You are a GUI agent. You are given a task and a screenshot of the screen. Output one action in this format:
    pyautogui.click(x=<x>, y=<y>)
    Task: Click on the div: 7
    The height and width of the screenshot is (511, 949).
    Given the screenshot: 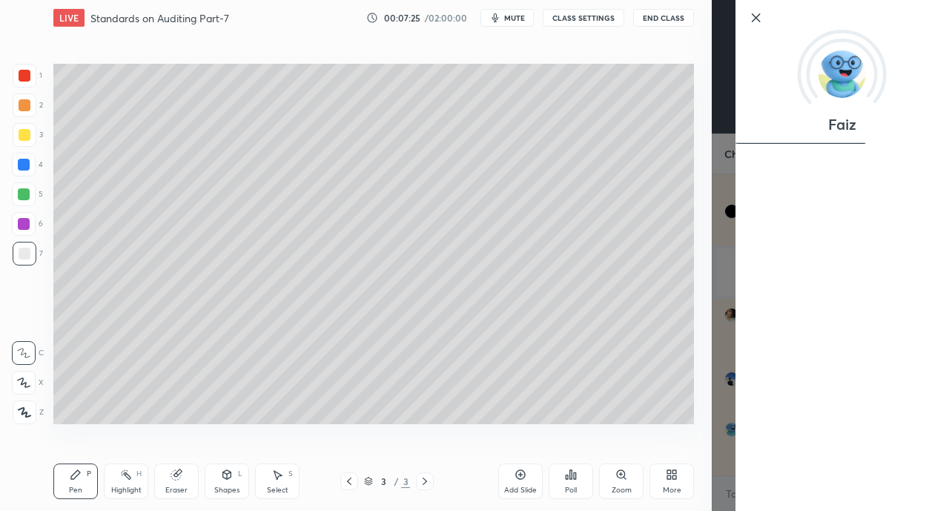 What is the action you would take?
    pyautogui.click(x=27, y=254)
    